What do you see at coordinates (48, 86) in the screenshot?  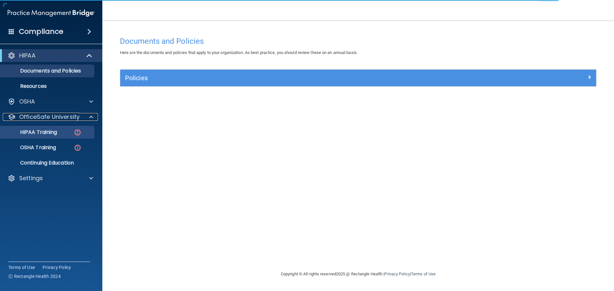 I see `p: Resources` at bounding box center [48, 86].